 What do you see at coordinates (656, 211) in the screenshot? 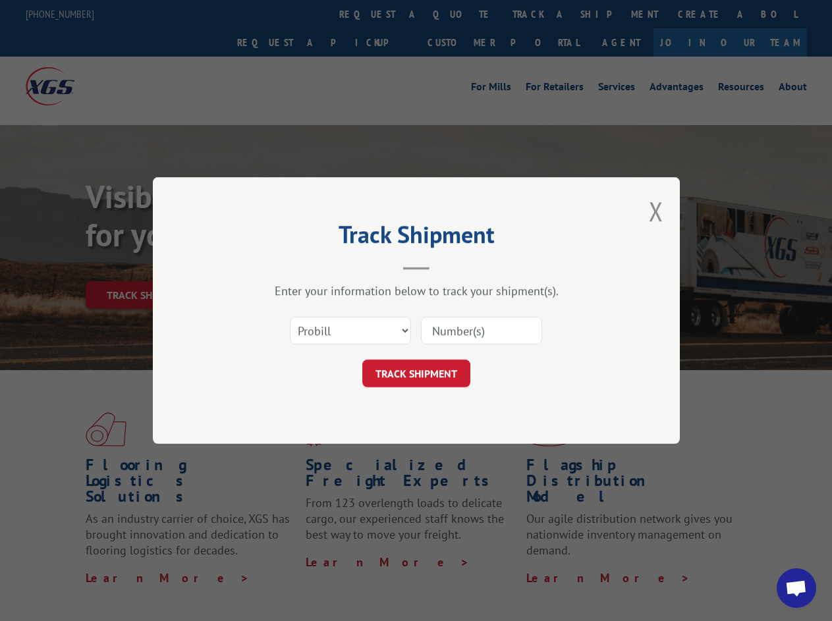
I see `button: Close modal` at bounding box center [656, 211].